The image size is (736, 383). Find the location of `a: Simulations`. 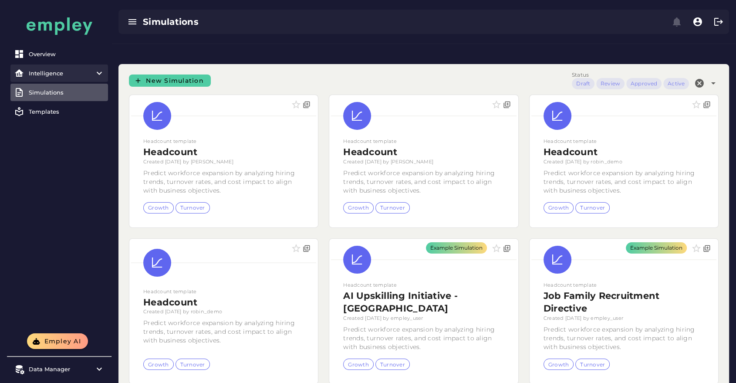

a: Simulations is located at coordinates (59, 92).